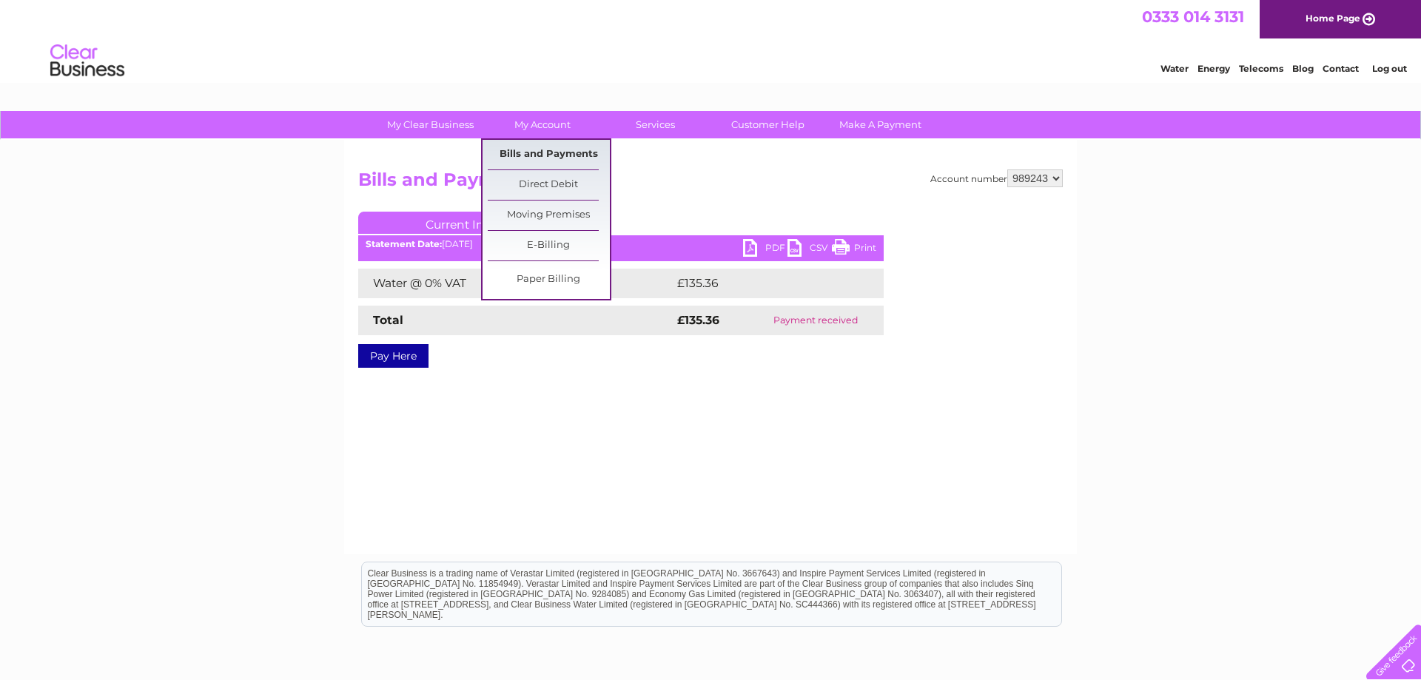 The image size is (1421, 680). Describe the element at coordinates (768, 124) in the screenshot. I see `a: Customer Help` at that location.